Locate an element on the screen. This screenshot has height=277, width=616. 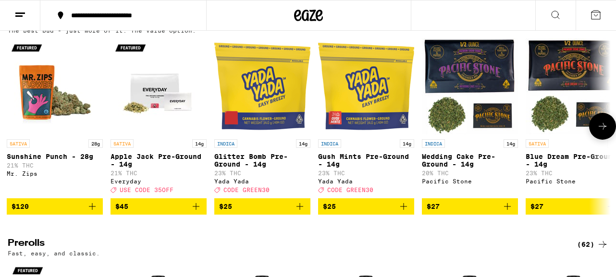
a: Open page for Glitter Bomb Pre-Ground - 14g from Yada Yada is located at coordinates (263, 118).